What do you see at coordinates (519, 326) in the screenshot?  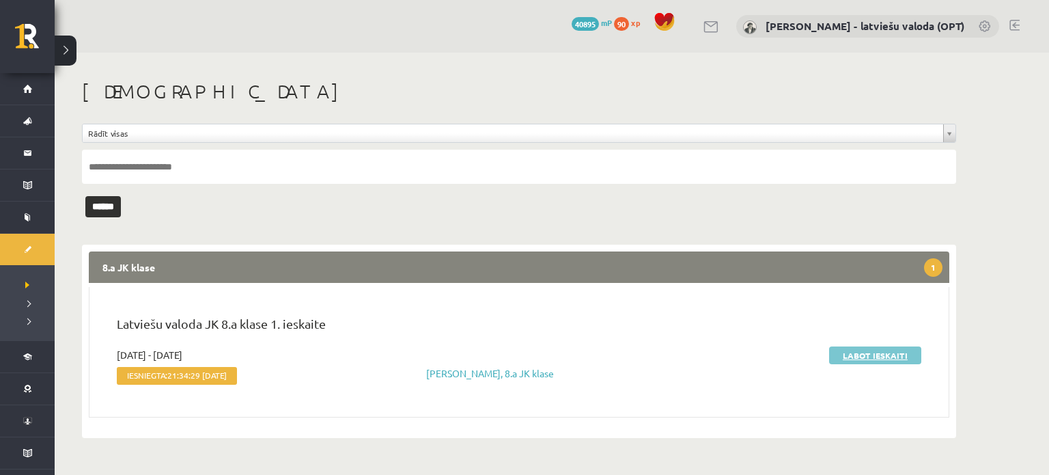 I see `p: Latviešu valoda JK 8.a klase 1. ieskaite` at bounding box center [519, 326].